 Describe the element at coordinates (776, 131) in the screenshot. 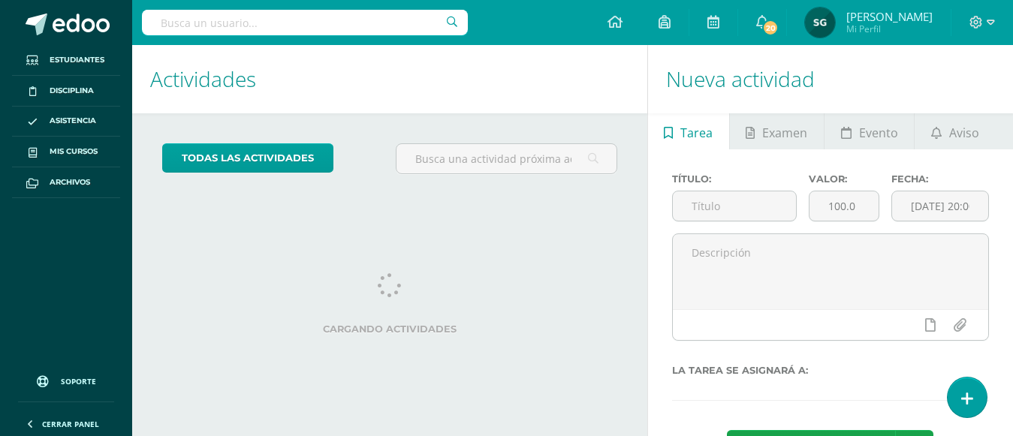

I see `a: Examen` at that location.